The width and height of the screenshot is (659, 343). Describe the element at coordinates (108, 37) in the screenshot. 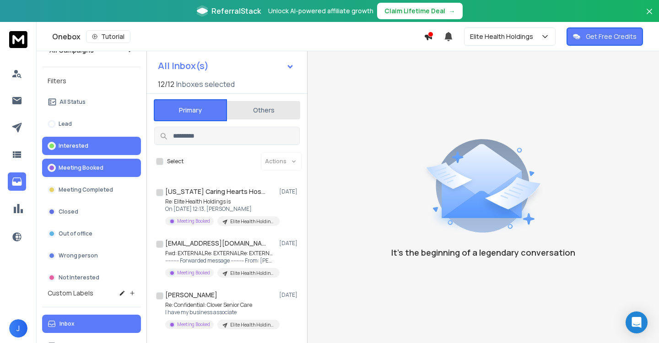

I see `button: Tutorial` at that location.